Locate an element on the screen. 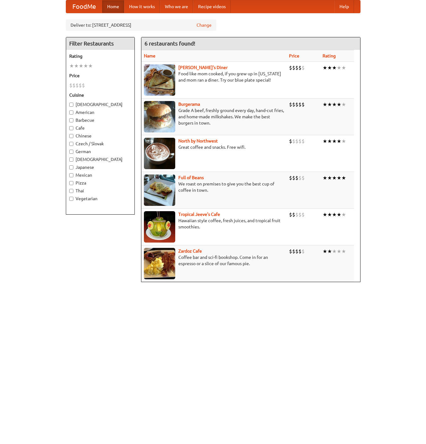 The image size is (426, 444). label: Pizza is located at coordinates (100, 183).